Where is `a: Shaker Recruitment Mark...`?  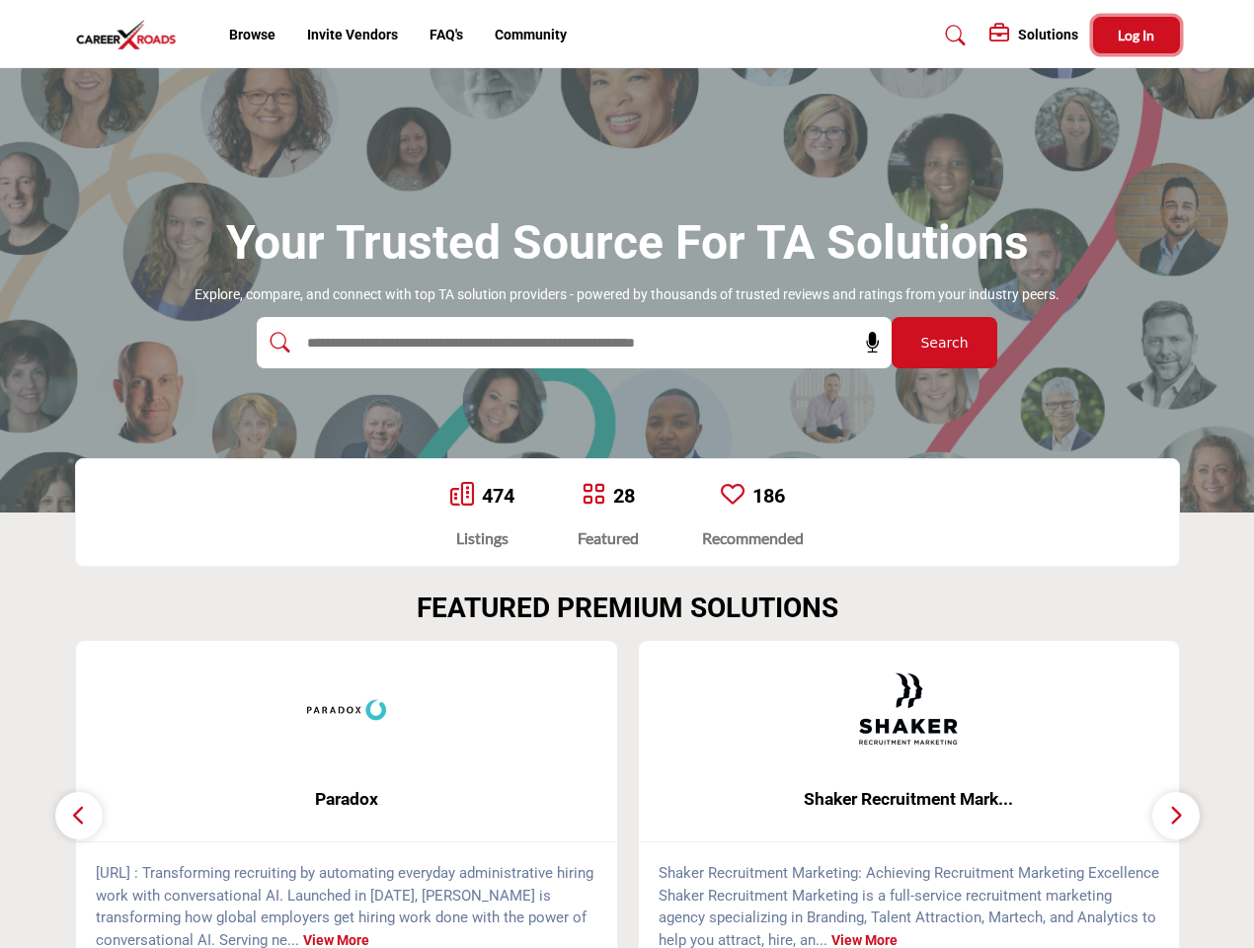
a: Shaker Recruitment Mark... is located at coordinates (910, 799).